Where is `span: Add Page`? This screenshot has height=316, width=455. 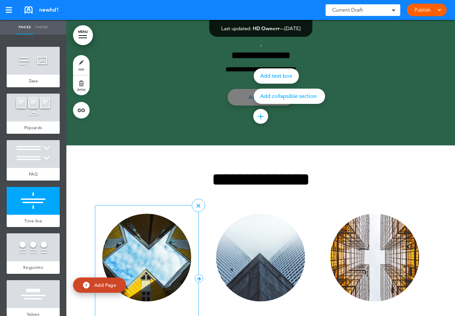 span: Add Page is located at coordinates (105, 285).